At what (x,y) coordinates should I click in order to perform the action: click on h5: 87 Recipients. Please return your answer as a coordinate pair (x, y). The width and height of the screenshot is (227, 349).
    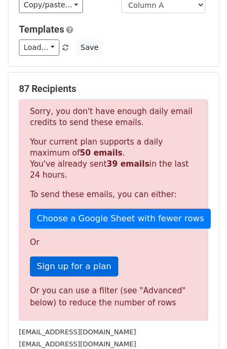
    Looking at the image, I should click on (113, 89).